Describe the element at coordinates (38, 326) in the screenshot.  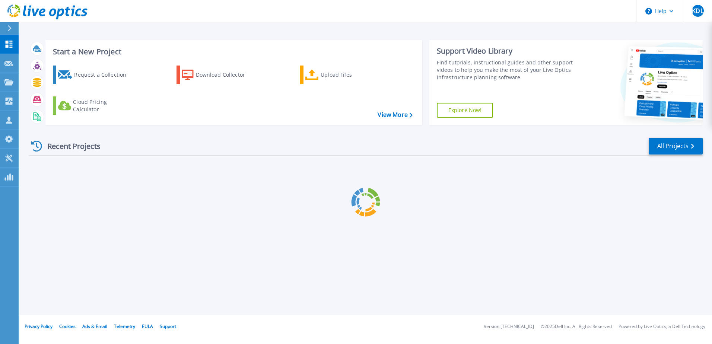
I see `a: Privacy Policy` at that location.